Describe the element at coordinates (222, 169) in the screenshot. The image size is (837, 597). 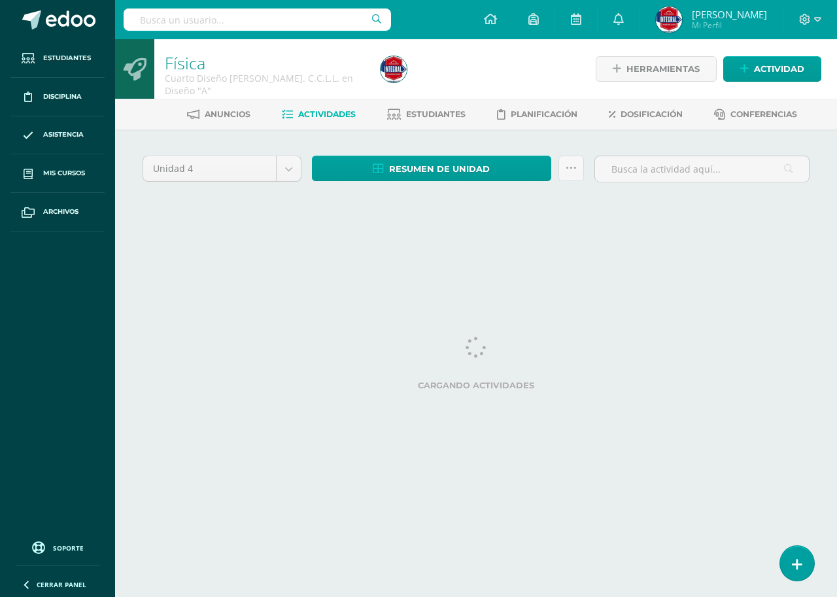
I see `a: Unidad 4` at that location.